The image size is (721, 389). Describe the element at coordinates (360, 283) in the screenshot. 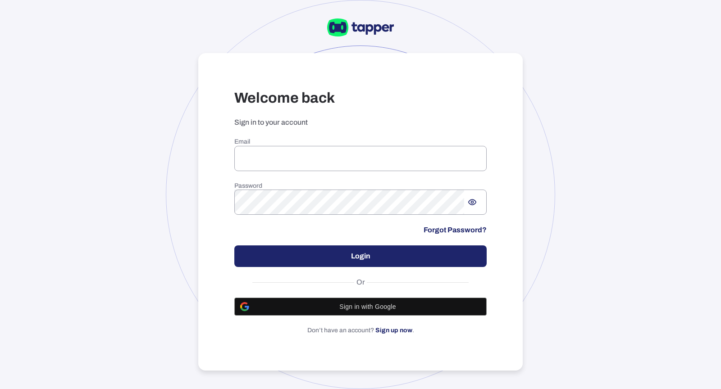

I see `span: Or` at that location.